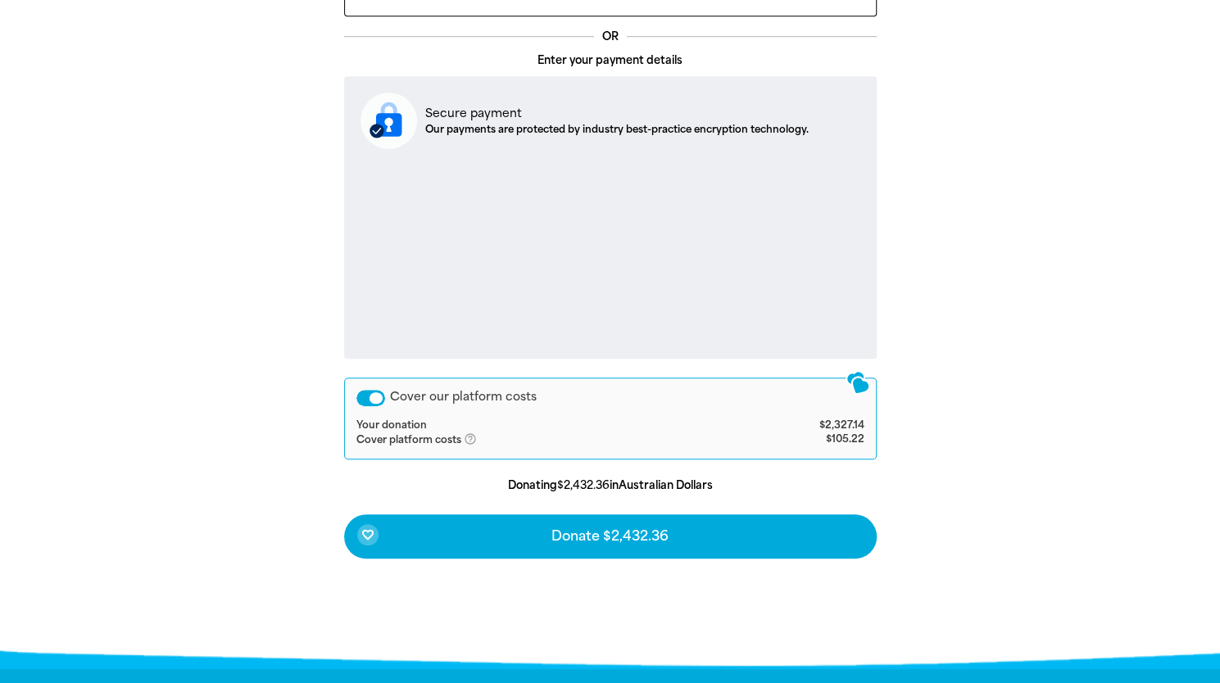  Describe the element at coordinates (617, 129) in the screenshot. I see `p: Our payments are protected by industry best-practice encryption technology.` at that location.